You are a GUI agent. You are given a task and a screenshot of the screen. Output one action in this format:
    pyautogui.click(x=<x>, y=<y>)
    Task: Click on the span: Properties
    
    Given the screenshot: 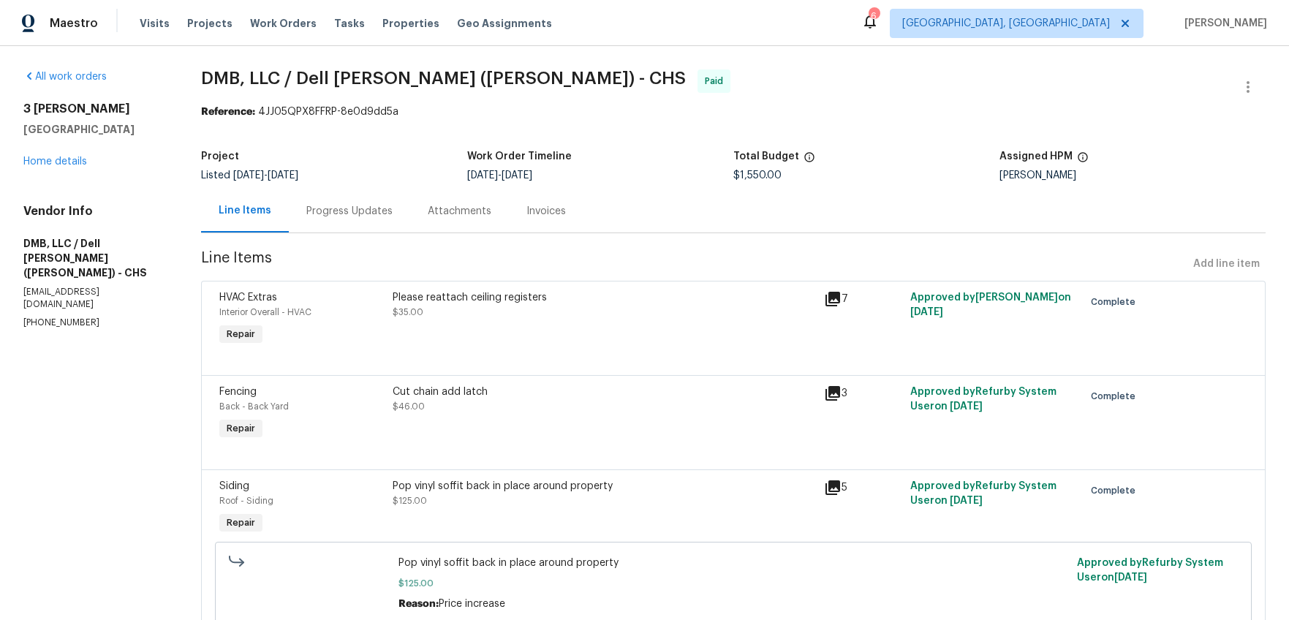 What is the action you would take?
    pyautogui.click(x=411, y=23)
    